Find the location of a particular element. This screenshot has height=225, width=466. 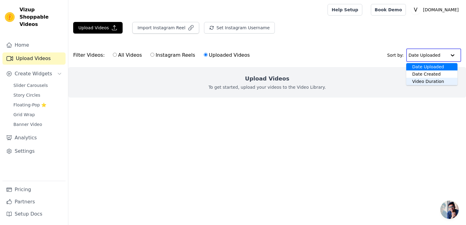

a: Banner Video is located at coordinates (38, 124).